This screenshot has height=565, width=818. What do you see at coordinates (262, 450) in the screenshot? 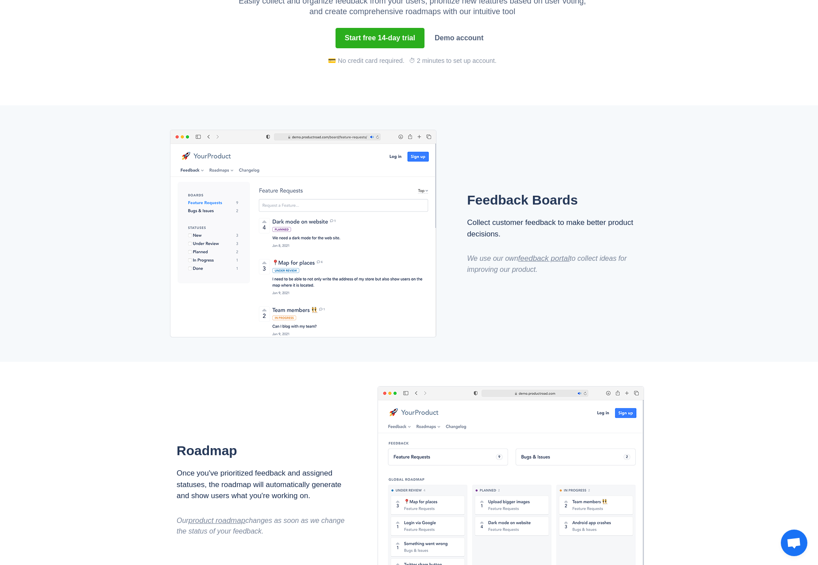
I see `h2: Roadmap` at bounding box center [262, 450].